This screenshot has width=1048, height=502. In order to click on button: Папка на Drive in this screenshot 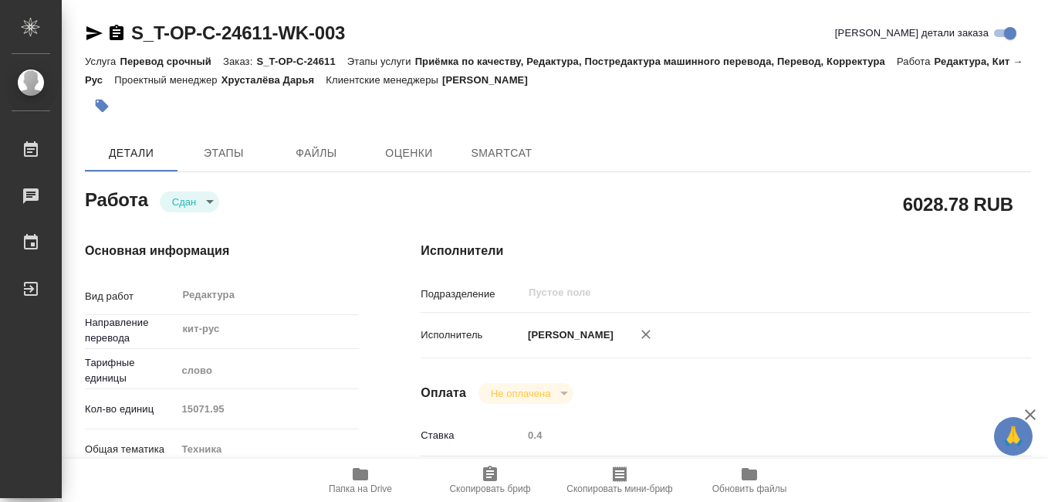, I will do `click(360, 480)`.